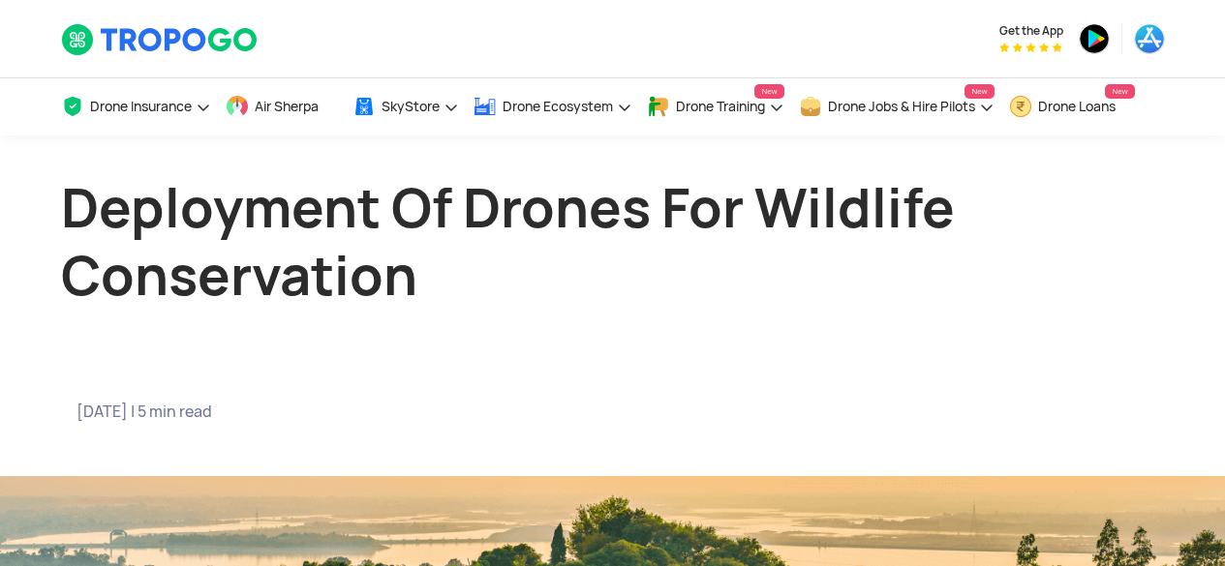 This screenshot has height=566, width=1225. Describe the element at coordinates (1094, 39) in the screenshot. I see `img: ic_playstore.png` at that location.